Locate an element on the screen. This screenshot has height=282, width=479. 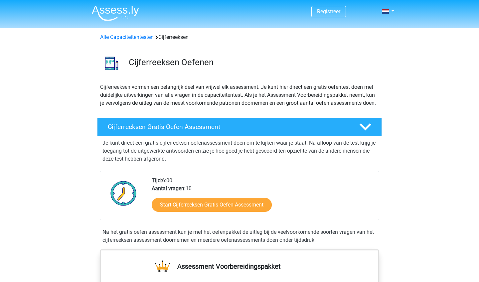
b: Aantal vragen: is located at coordinates (169, 188).